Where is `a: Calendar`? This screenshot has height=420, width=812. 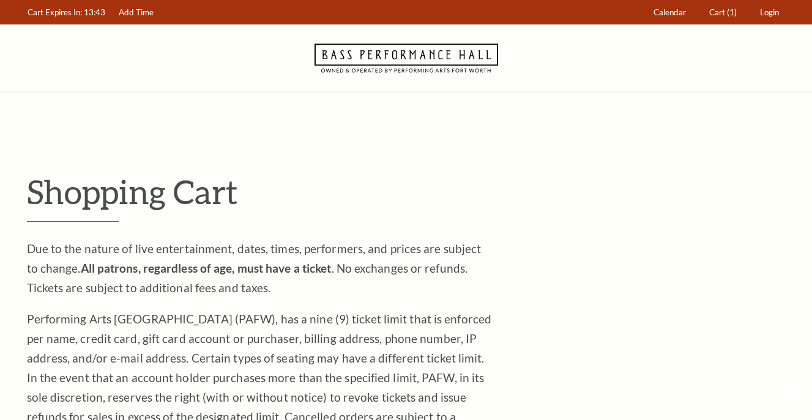 a: Calendar is located at coordinates (670, 12).